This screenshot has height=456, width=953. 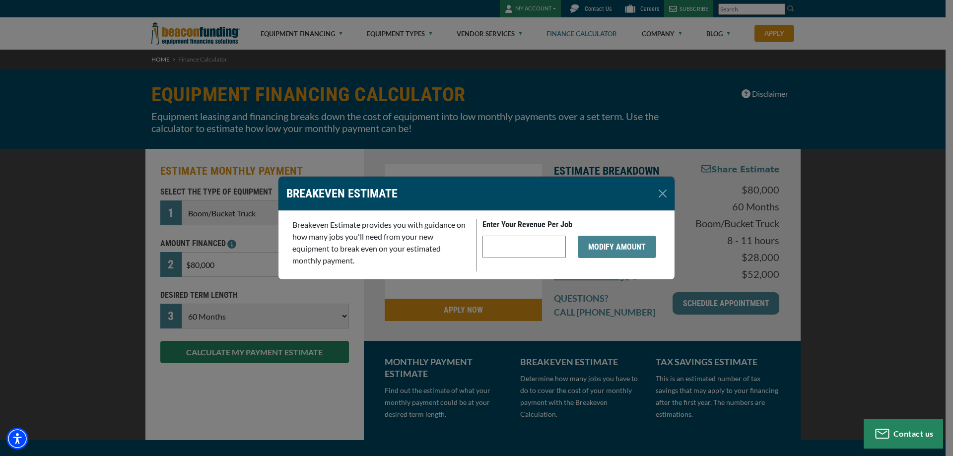 What do you see at coordinates (17, 439) in the screenshot?
I see `div: Accessibility Menu` at bounding box center [17, 439].